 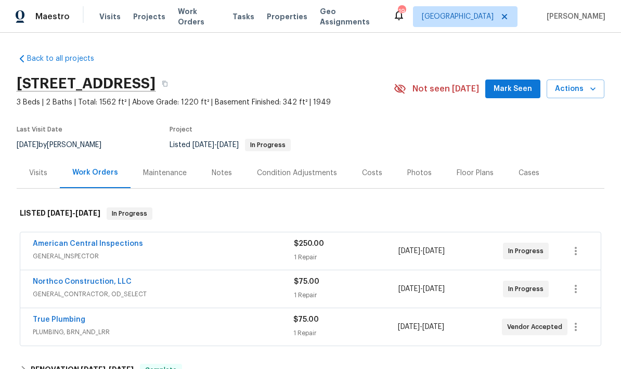 What do you see at coordinates (163, 332) in the screenshot?
I see `span: PLUMBING, BRN_AND_LRR` at bounding box center [163, 332].